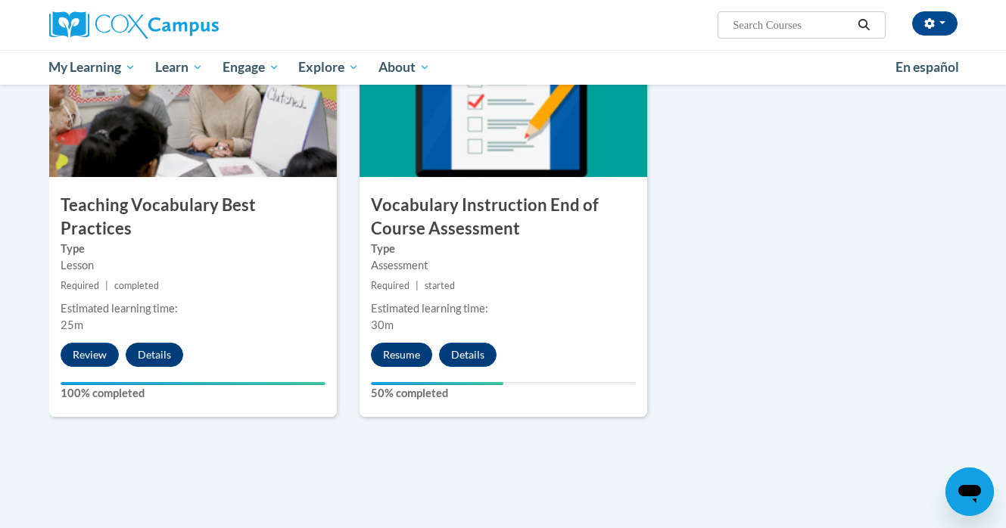 The image size is (1006, 528). Describe the element at coordinates (503, 394) in the screenshot. I see `label: 50% completed` at that location.